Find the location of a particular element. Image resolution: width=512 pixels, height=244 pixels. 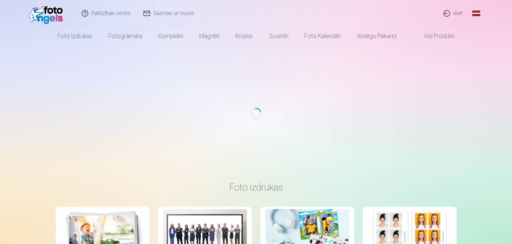

h3: Foto izdrukas is located at coordinates (256, 187).